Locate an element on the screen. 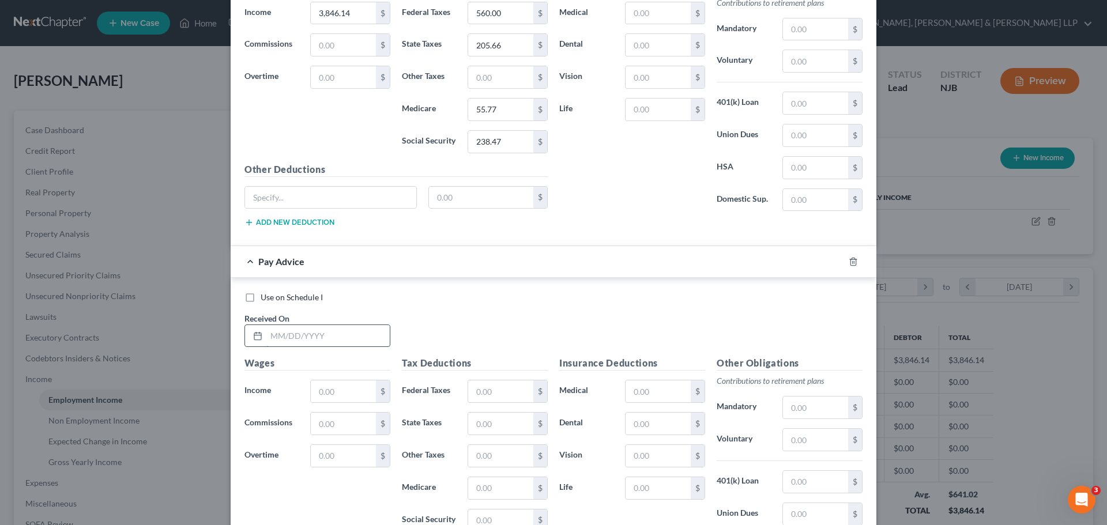 The image size is (1107, 525). span: Pay Advice is located at coordinates (281, 261).